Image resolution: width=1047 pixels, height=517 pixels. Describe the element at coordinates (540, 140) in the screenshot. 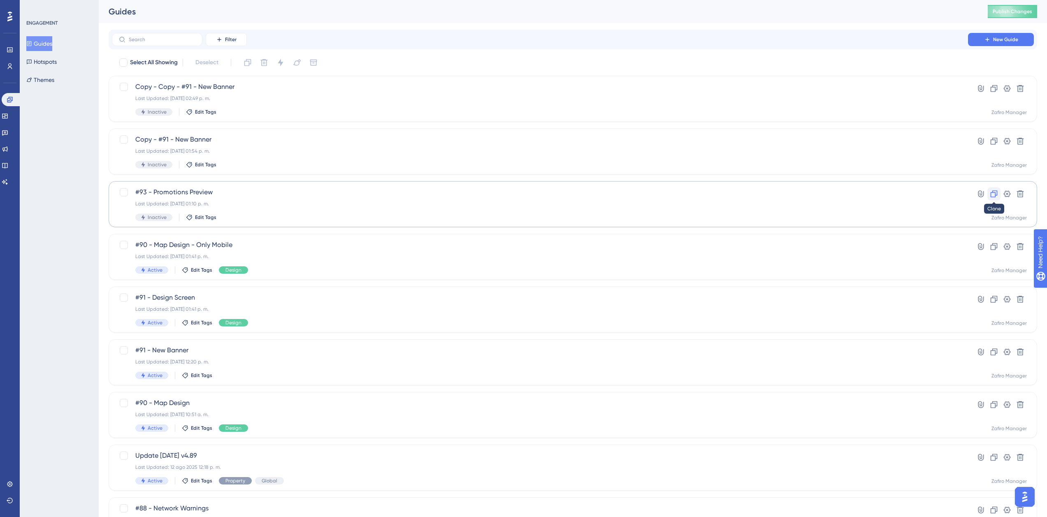

I see `span: Copy - #91 - New Banner` at that location.